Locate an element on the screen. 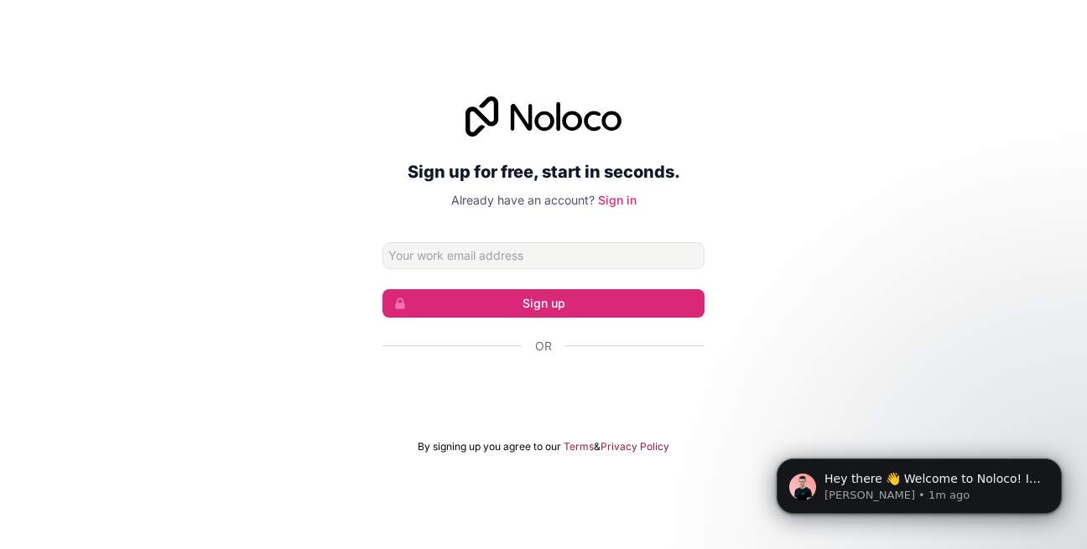  div: message notification from Darragh, 1m ago. Hey there 👋 Welcome to Noloco! If you have any questio... is located at coordinates (168, 63).